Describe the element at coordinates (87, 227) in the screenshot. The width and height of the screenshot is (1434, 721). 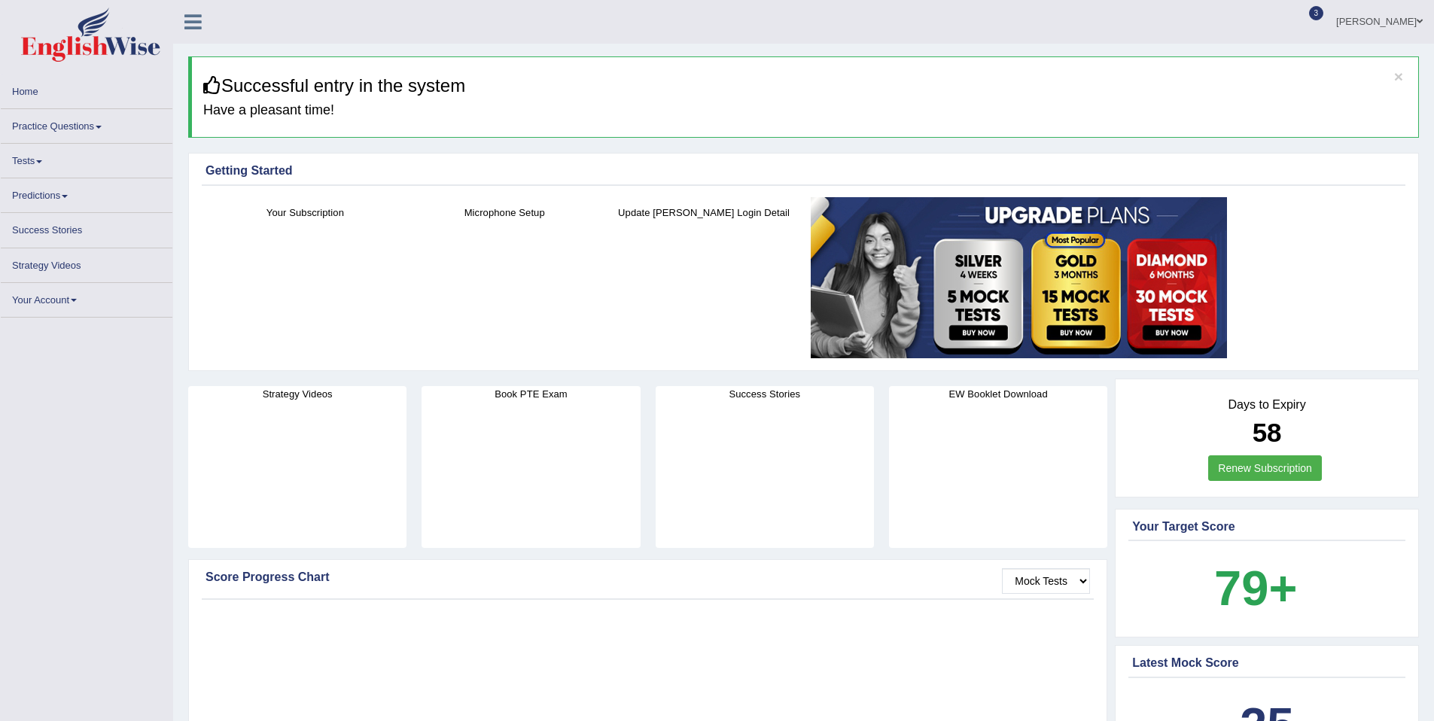
I see `a: Success Stories` at that location.